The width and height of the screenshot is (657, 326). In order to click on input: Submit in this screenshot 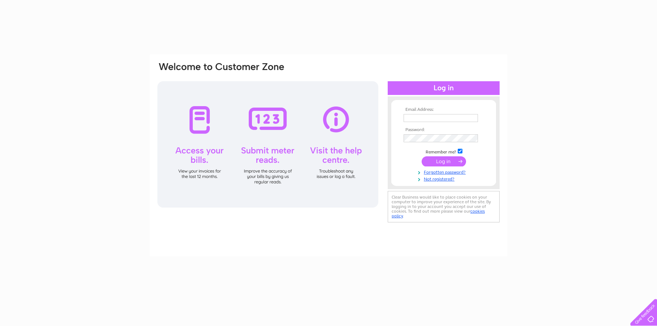, I will do `click(443, 161)`.